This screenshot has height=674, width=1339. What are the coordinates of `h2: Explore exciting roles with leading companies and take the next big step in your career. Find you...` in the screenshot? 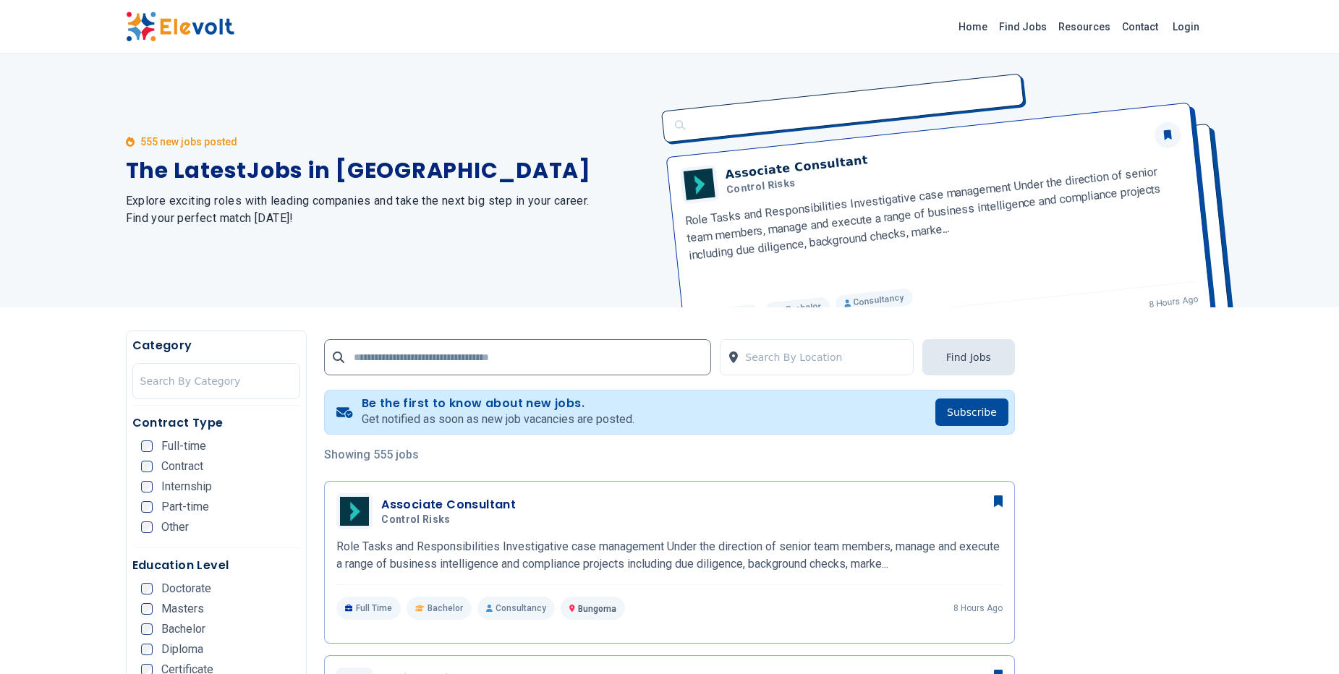 It's located at (389, 210).